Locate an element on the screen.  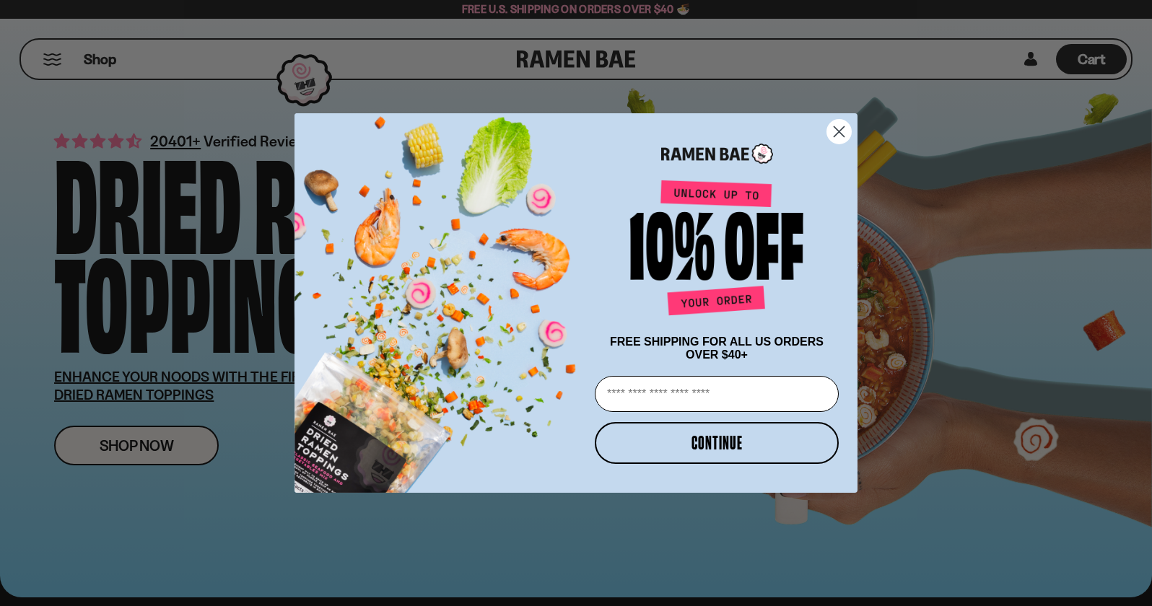
img: Unlock up to 10% off is located at coordinates (717, 251).